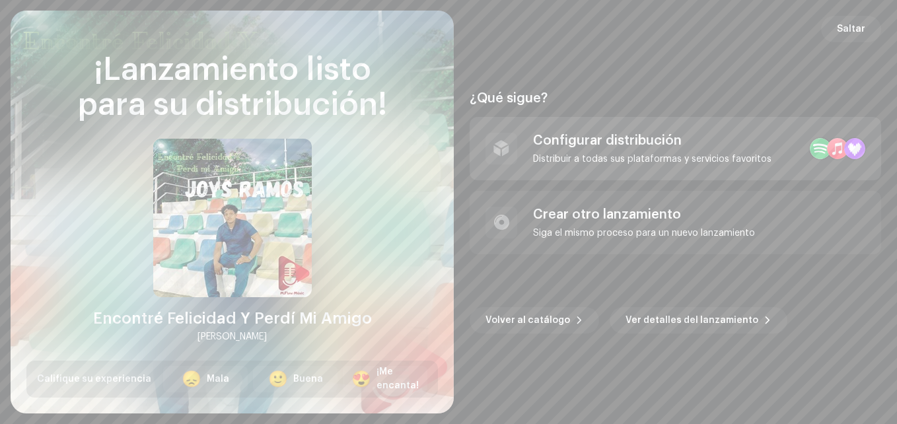  What do you see at coordinates (675, 223) in the screenshot?
I see `re-a-post-create-item: Crear otro lanzamiento` at bounding box center [675, 223].